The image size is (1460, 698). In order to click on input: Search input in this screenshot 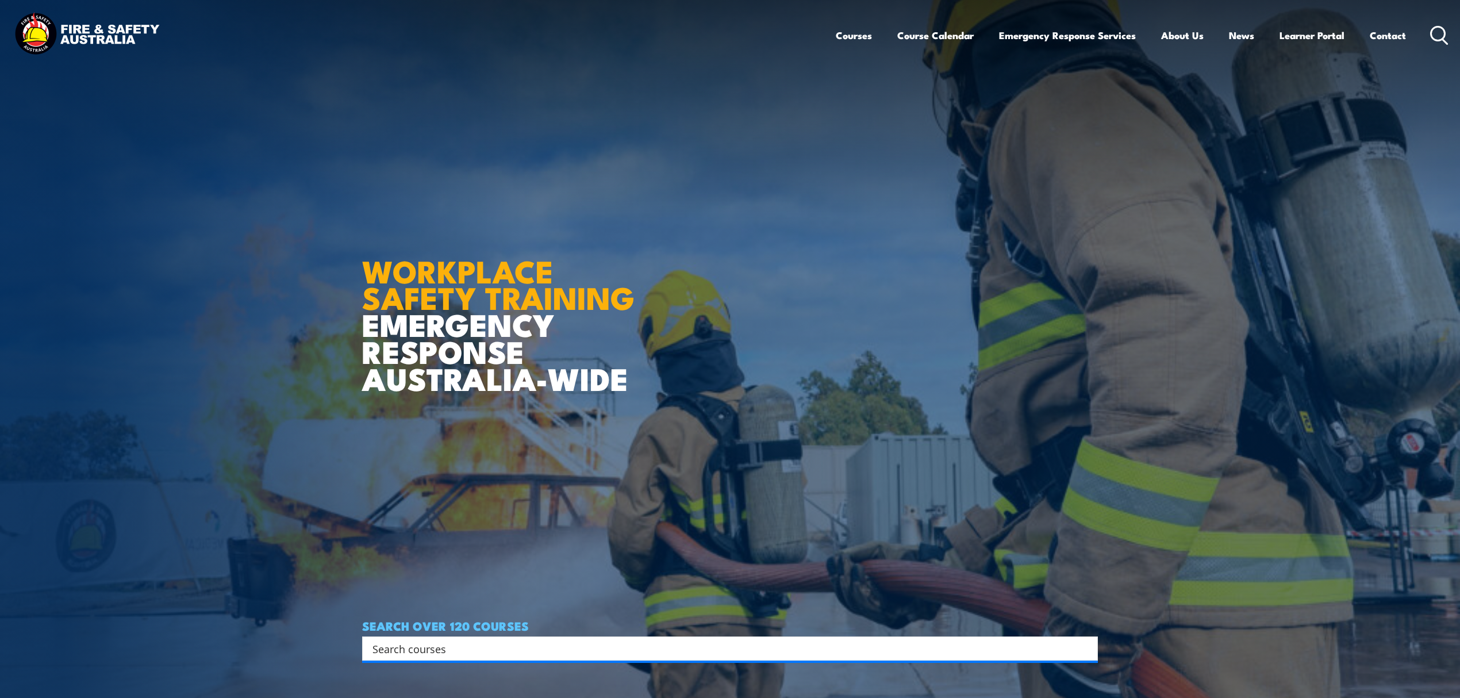, I will do `click(723, 649)`.